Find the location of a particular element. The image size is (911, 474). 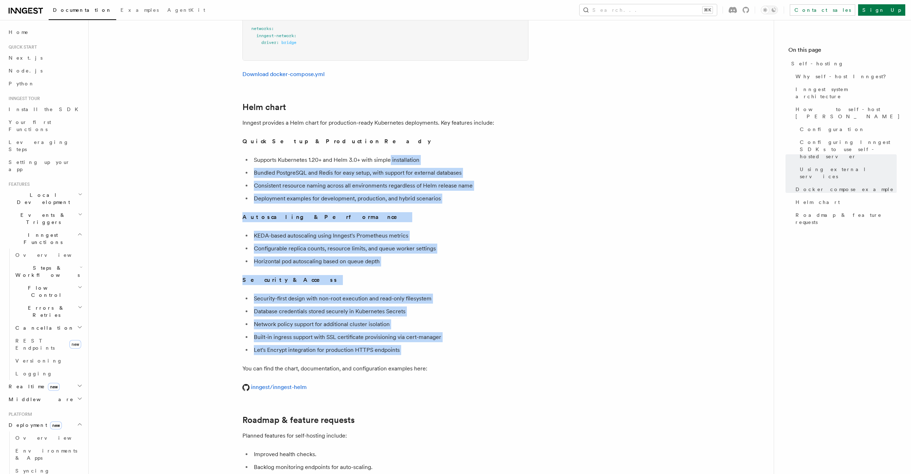

strong: Quick Setup & Production Ready is located at coordinates (336, 141).